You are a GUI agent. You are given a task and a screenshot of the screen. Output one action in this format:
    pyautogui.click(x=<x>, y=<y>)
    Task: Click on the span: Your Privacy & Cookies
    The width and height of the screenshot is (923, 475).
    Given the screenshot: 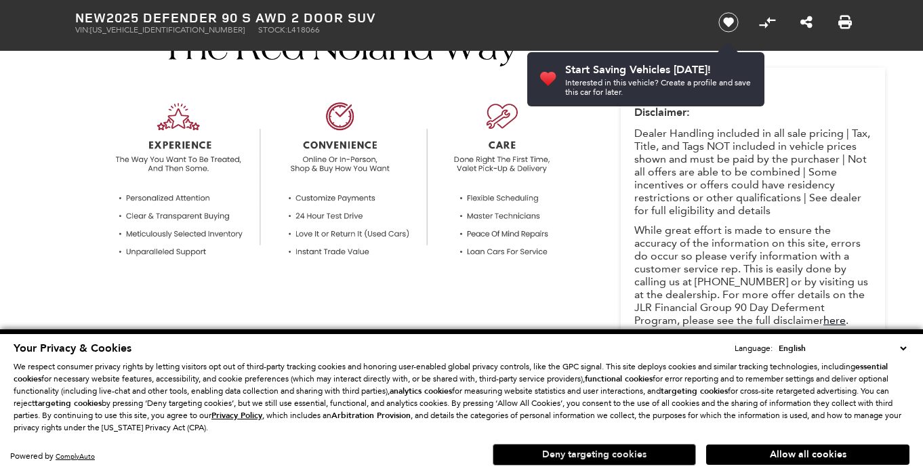 What is the action you would take?
    pyautogui.click(x=72, y=348)
    